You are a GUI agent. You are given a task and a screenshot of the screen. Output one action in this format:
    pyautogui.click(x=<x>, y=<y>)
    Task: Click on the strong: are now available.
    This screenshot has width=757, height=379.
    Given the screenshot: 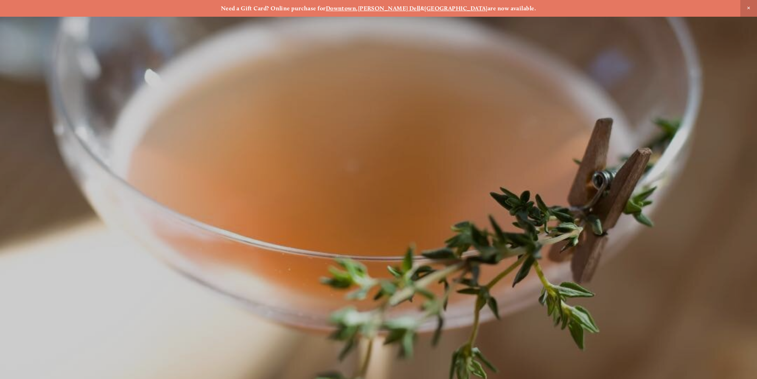 What is the action you would take?
    pyautogui.click(x=512, y=8)
    